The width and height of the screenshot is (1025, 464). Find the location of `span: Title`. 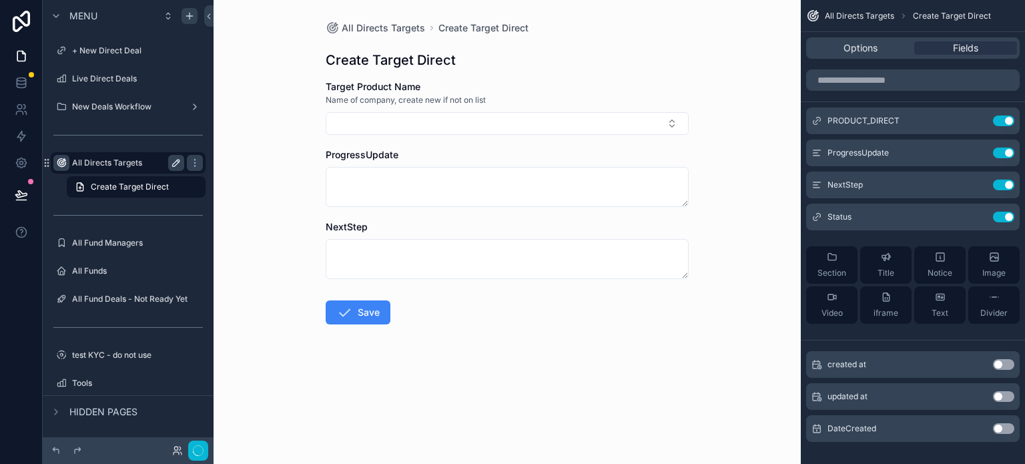

span: Title is located at coordinates (886, 273).